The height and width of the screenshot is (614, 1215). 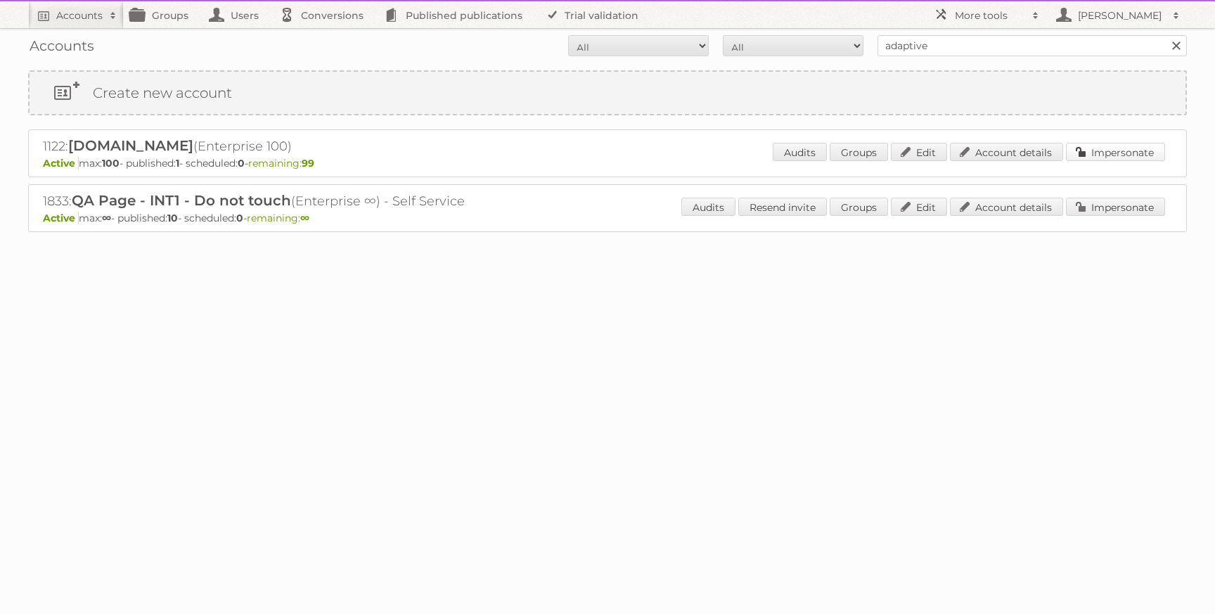 What do you see at coordinates (990, 15) in the screenshot?
I see `h2: More tools` at bounding box center [990, 15].